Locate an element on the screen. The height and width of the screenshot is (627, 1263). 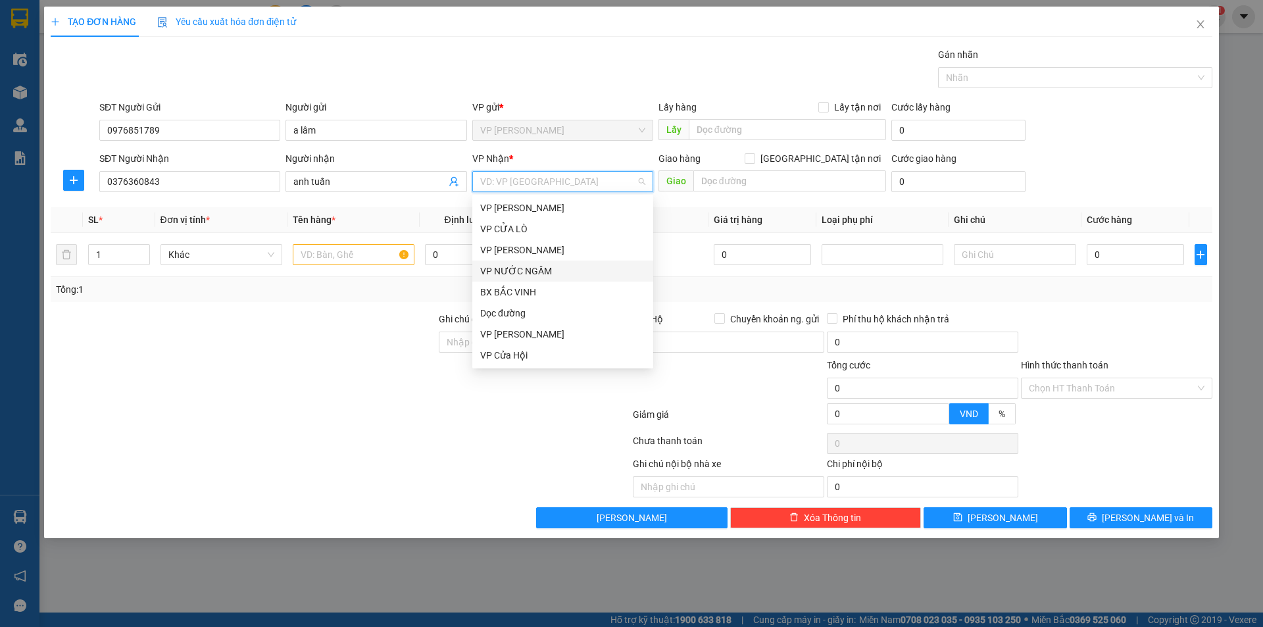
div: VP Cửa Hội is located at coordinates (562, 355).